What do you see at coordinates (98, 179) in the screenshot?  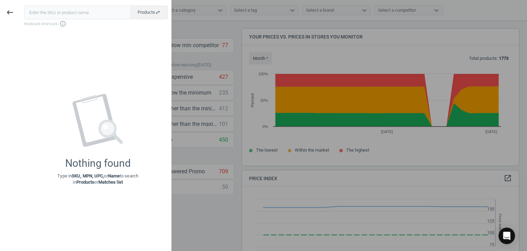 I see `p: Type in or to search in or` at bounding box center [98, 179].